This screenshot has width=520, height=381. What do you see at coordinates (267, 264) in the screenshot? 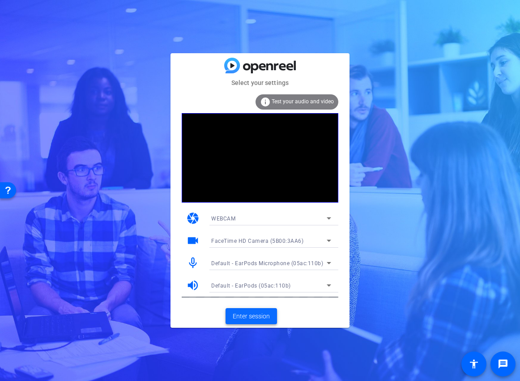
I see `span: Default - EarPods Microphone (05ac:110b)` at bounding box center [267, 264].